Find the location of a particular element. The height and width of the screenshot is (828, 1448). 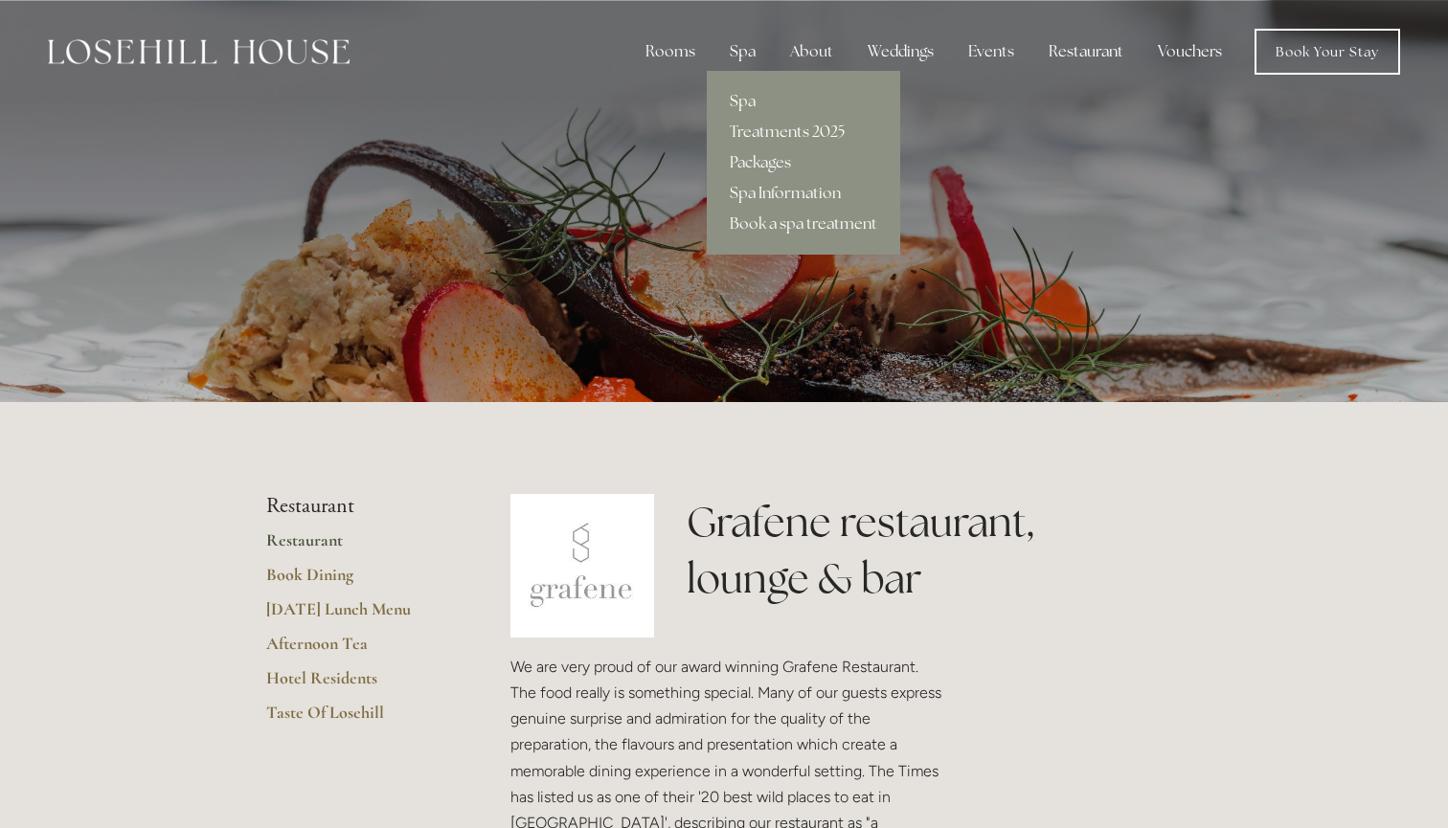

a: Taste Of Losehill is located at coordinates (357, 719).